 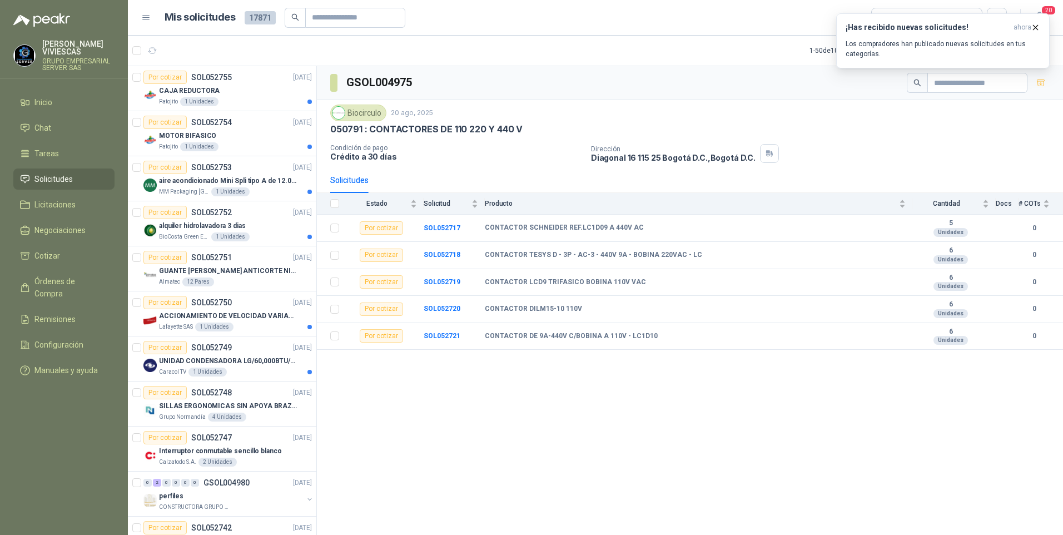 What do you see at coordinates (55, 319) in the screenshot?
I see `span: Remisiones` at bounding box center [55, 319].